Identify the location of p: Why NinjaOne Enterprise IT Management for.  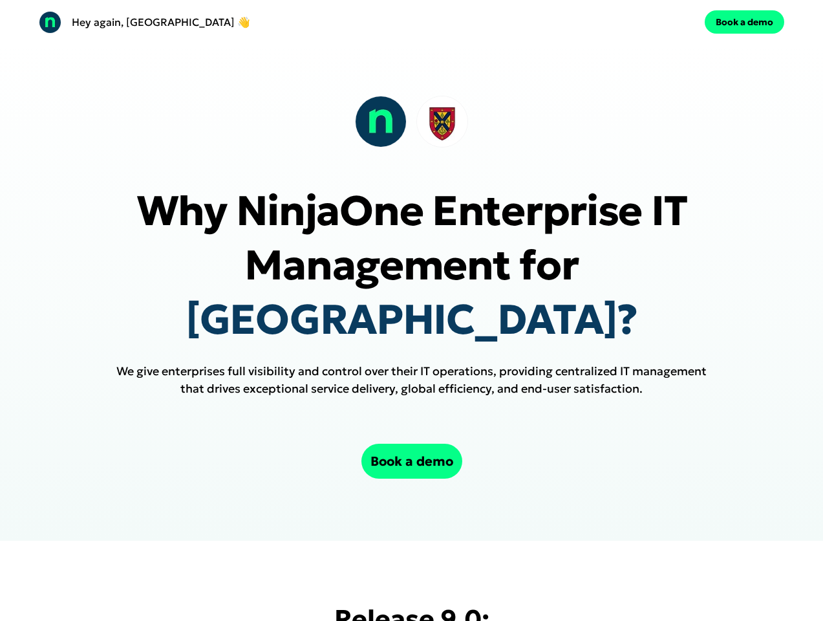
(411, 265).